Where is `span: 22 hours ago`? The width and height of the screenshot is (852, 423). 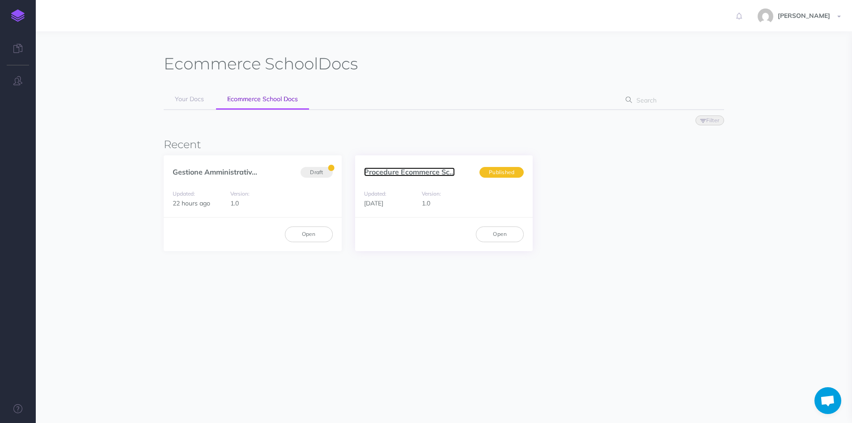
span: 22 hours ago is located at coordinates (191, 203).